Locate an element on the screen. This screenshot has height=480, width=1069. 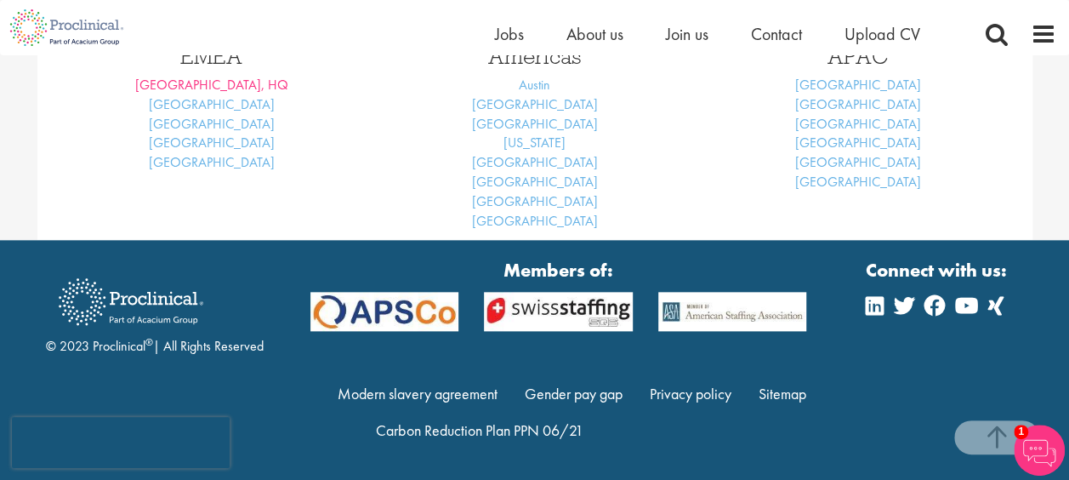
h3: Americas is located at coordinates (535, 56).